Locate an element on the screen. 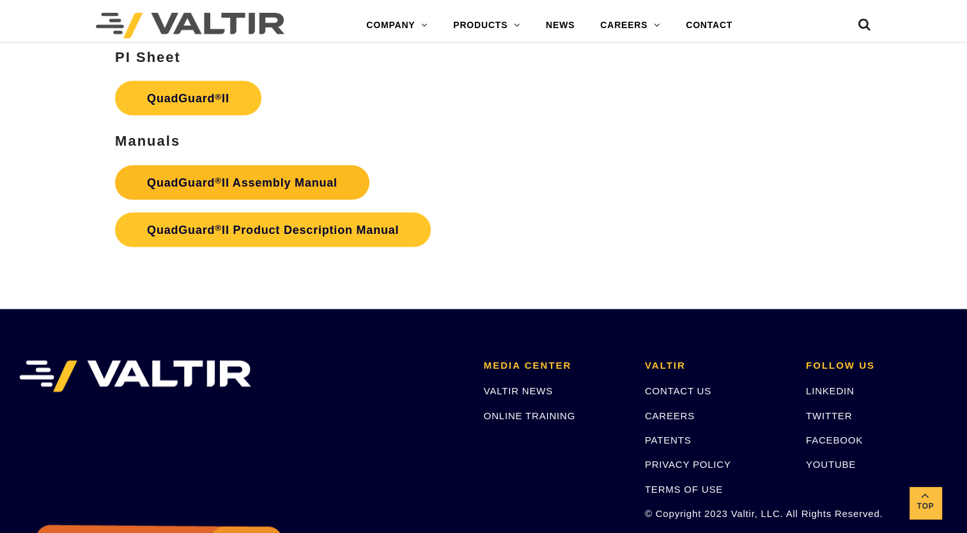 This screenshot has height=533, width=967. a: ONLINE TRAINING is located at coordinates (529, 415).